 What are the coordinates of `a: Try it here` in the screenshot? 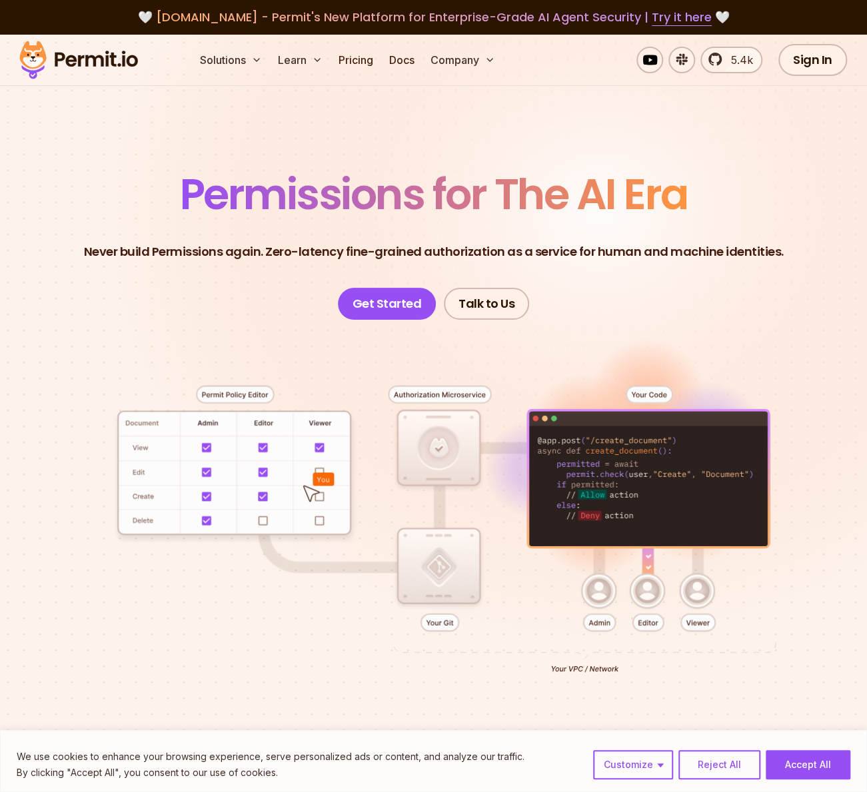 It's located at (682, 17).